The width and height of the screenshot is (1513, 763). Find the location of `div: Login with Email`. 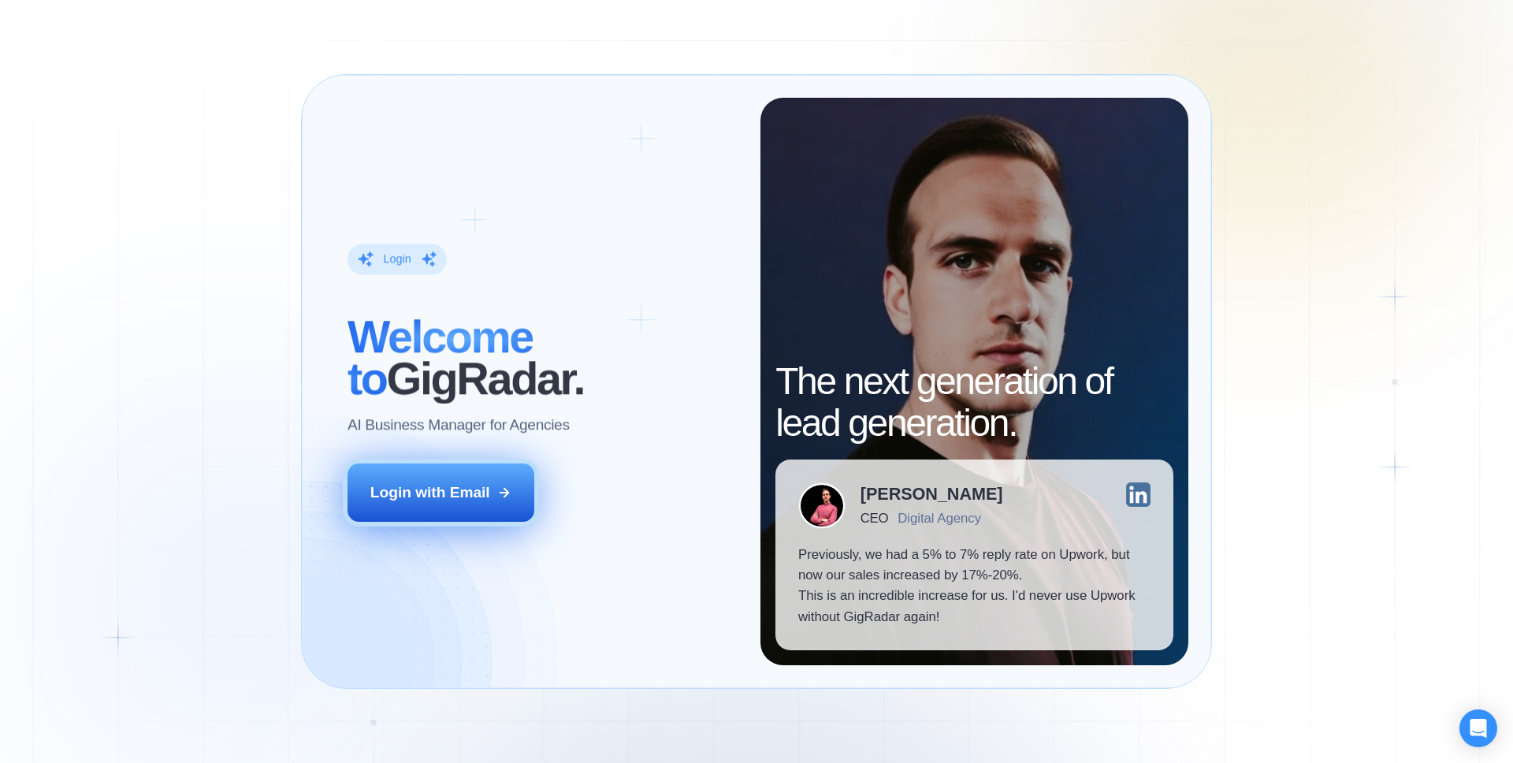

div: Login with Email is located at coordinates (430, 493).